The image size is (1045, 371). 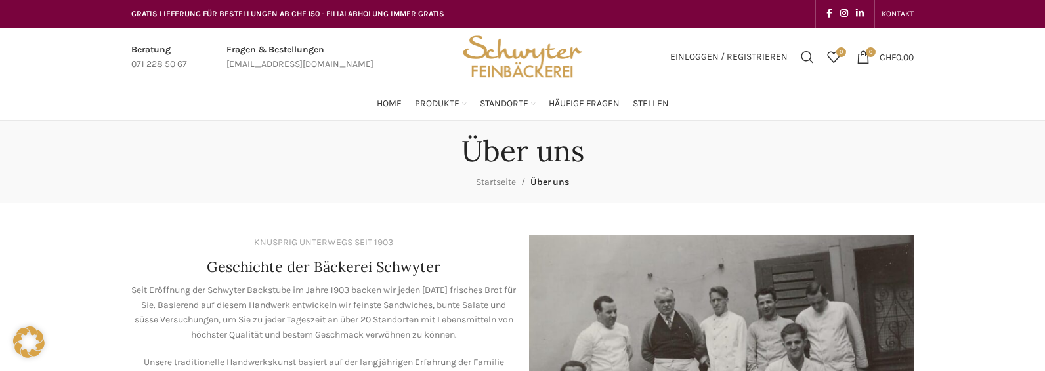 I want to click on bdi: 0.00, so click(x=896, y=56).